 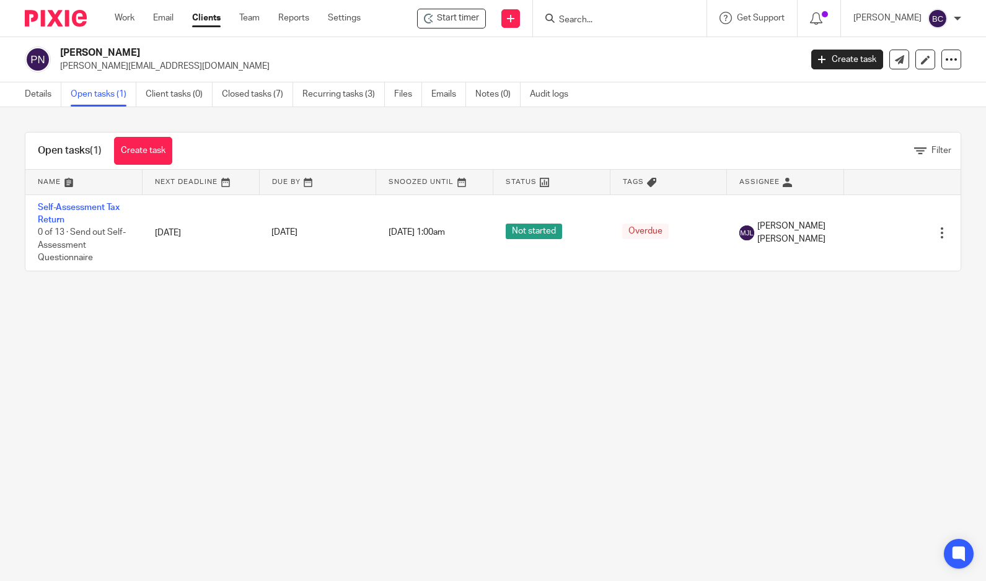 What do you see at coordinates (760, 18) in the screenshot?
I see `span: Get Support` at bounding box center [760, 18].